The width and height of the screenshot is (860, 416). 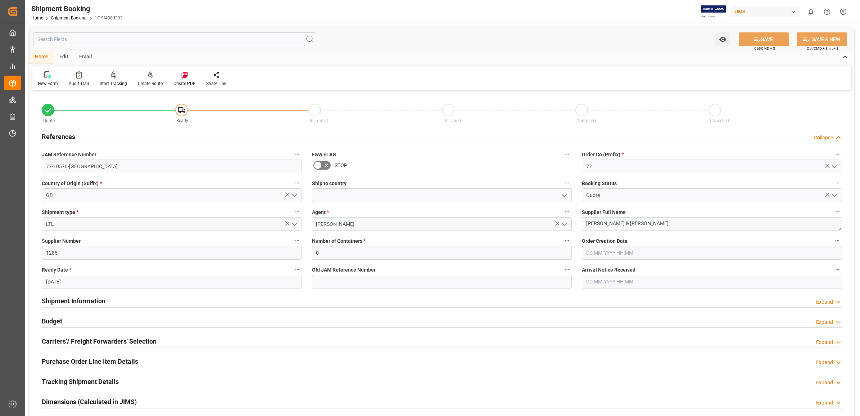 What do you see at coordinates (37, 18) in the screenshot?
I see `a: Home` at bounding box center [37, 18].